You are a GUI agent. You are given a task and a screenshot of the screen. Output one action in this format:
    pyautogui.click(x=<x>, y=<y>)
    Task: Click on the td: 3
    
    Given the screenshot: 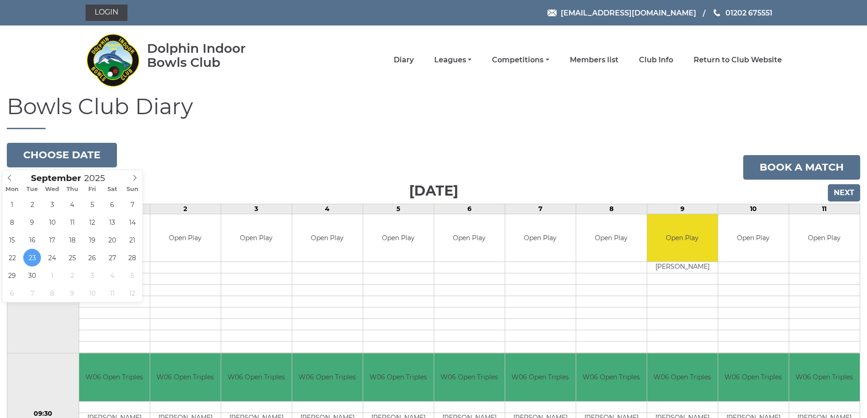 What is the action you would take?
    pyautogui.click(x=256, y=209)
    